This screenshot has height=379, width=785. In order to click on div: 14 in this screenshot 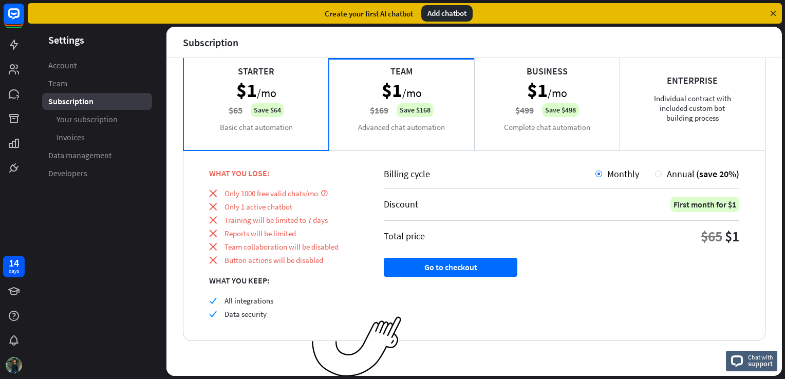, I will do `click(14, 263)`.